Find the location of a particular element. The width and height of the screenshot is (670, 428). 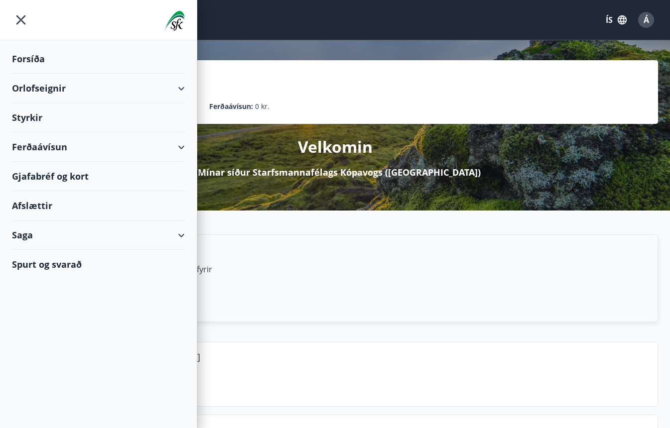

div: Saga is located at coordinates (98, 235).